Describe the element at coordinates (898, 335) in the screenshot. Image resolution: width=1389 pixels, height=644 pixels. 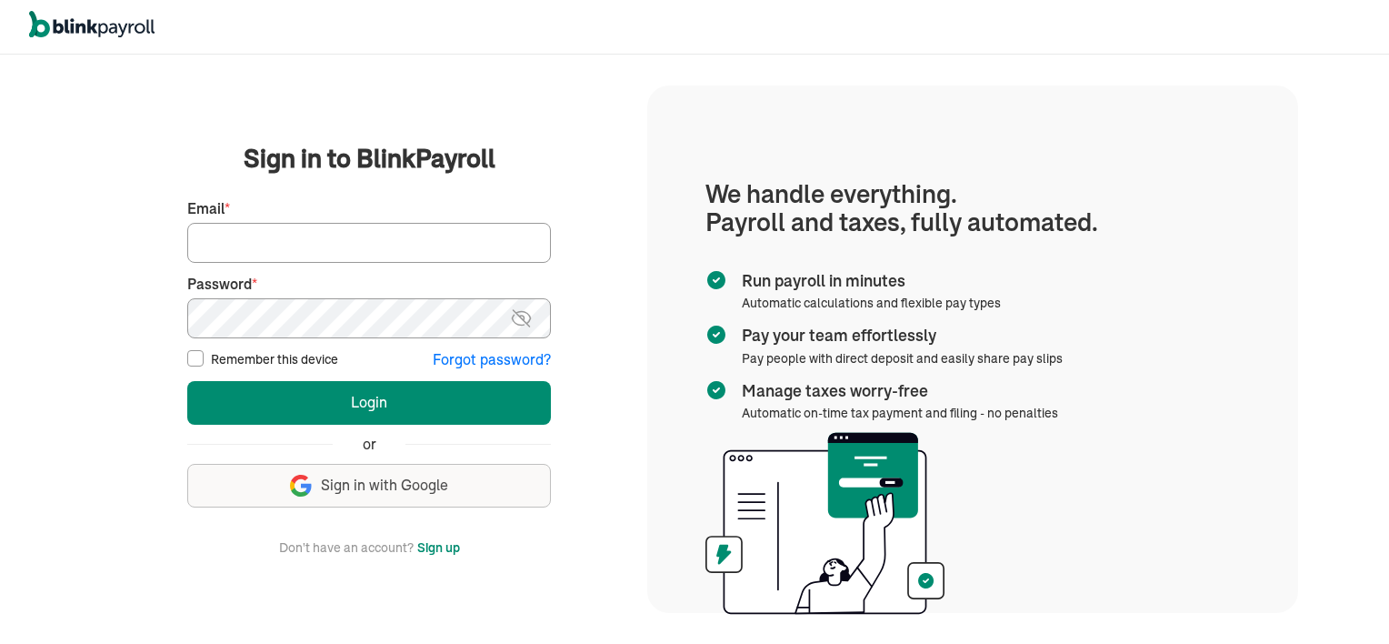
I see `span: Pay your team effortlessly` at that location.